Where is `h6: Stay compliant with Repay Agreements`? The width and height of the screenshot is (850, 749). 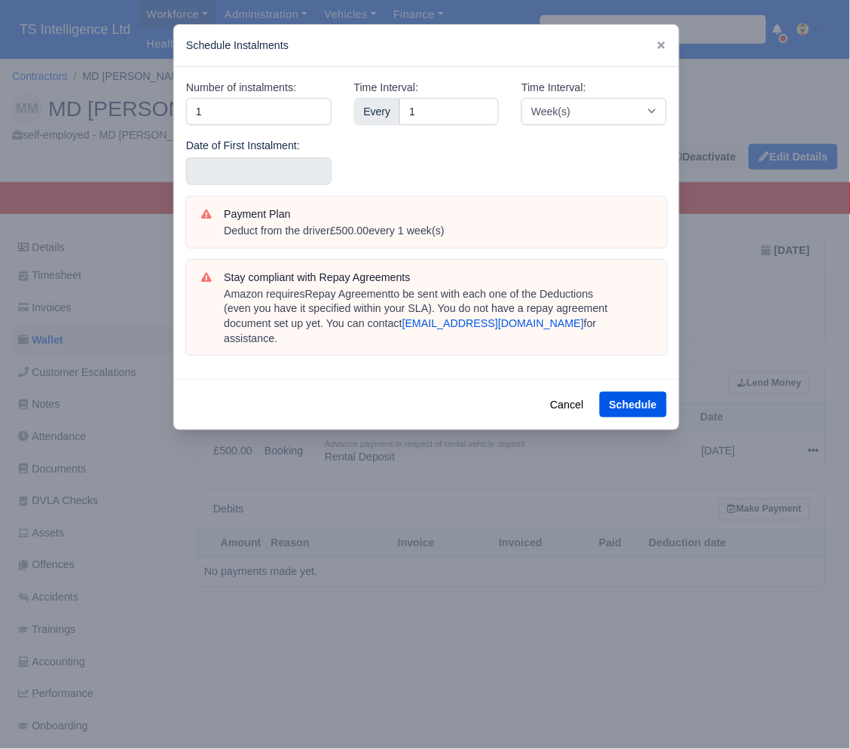
h6: Stay compliant with Repay Agreements is located at coordinates (438, 277).